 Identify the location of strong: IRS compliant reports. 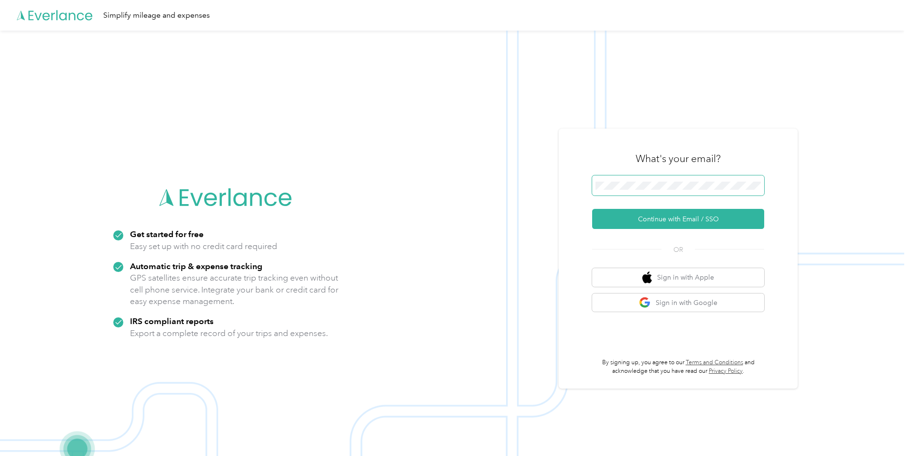
(172, 321).